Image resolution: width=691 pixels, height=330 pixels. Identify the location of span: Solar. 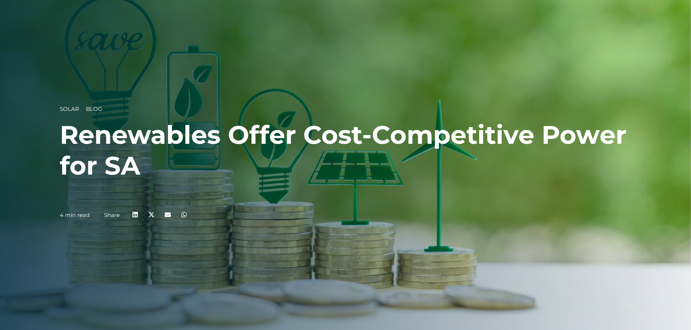
(69, 109).